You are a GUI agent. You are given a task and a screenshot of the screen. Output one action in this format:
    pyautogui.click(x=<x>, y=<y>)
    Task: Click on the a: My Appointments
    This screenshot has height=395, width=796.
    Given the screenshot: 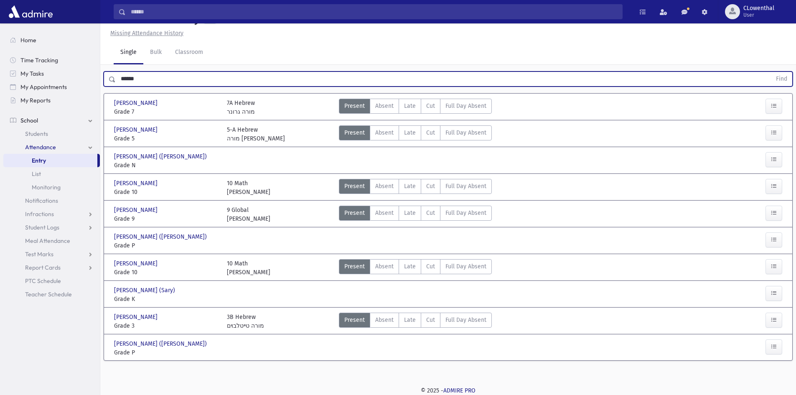 What is the action you would take?
    pyautogui.click(x=51, y=87)
    